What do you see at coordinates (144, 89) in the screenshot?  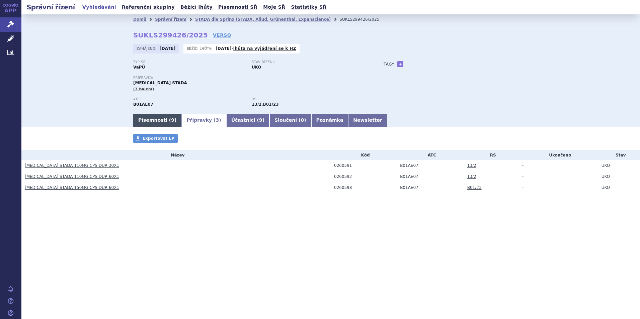 I see `span: (3 balení)` at bounding box center [144, 89].